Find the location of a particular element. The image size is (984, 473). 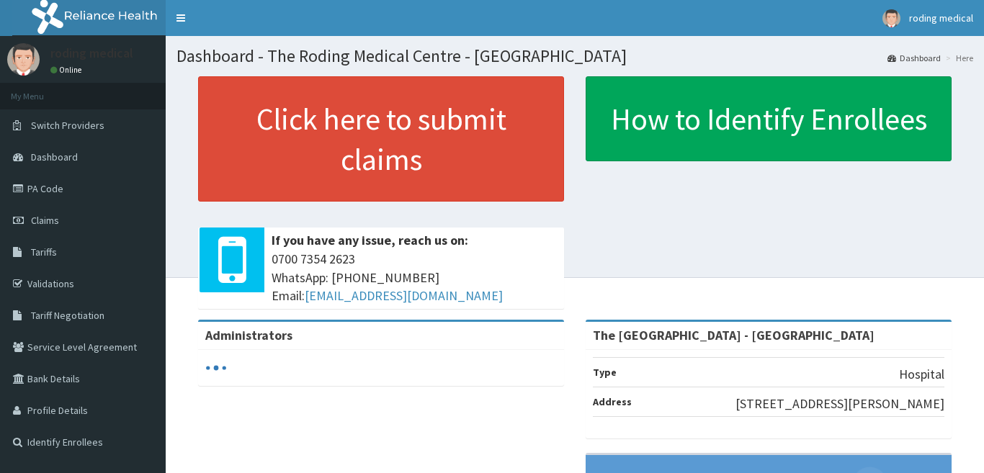

a: Dashboard is located at coordinates (914, 58).